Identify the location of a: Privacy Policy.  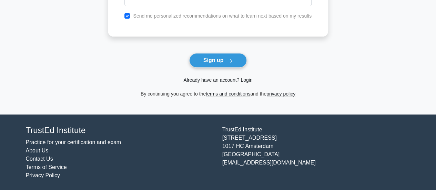
(43, 175).